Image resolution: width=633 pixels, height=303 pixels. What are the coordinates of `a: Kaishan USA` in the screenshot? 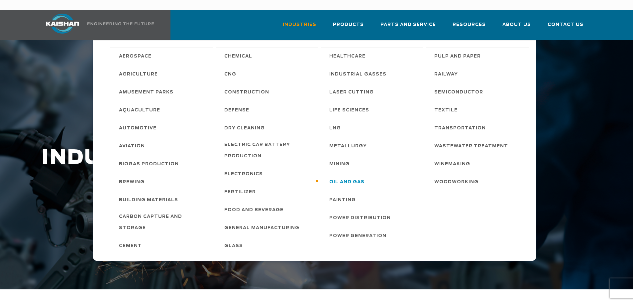 It's located at (96, 25).